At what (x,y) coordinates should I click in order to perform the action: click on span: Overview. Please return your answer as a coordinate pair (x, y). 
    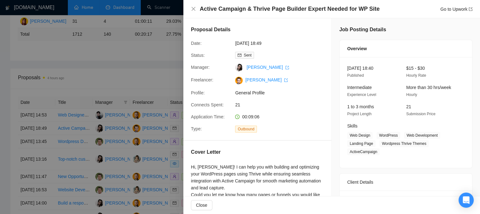
    Looking at the image, I should click on (357, 49).